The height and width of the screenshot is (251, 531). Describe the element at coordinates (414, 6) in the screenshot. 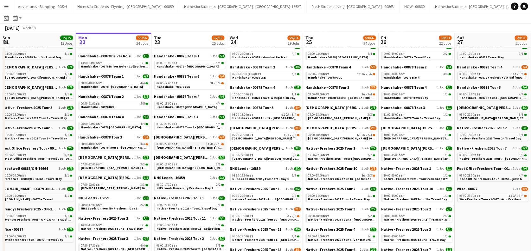

I see `button: NOW - 00860` at that location.